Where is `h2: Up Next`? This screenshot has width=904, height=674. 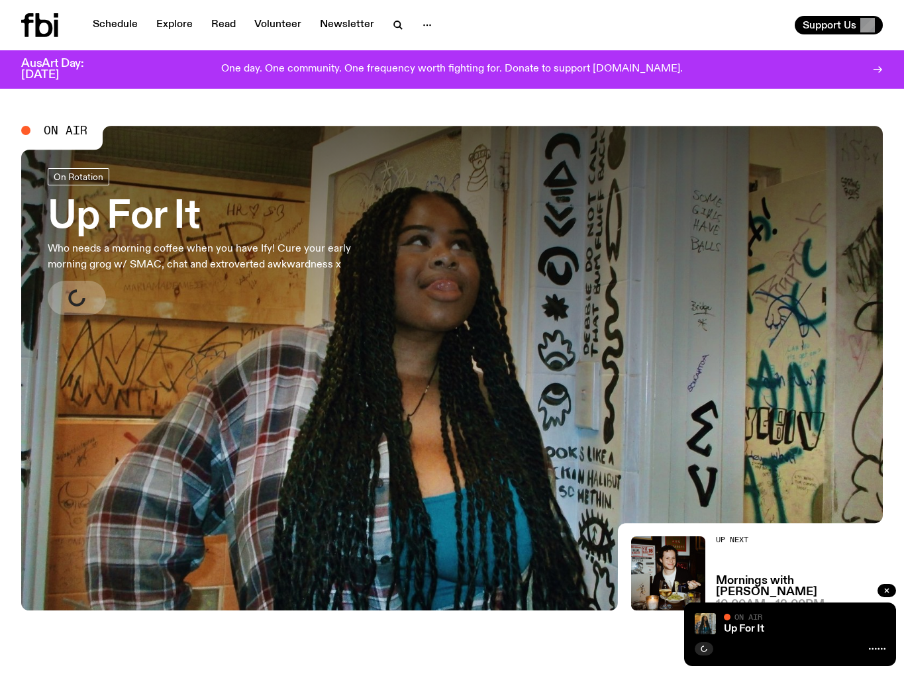 h2: Up Next is located at coordinates (800, 540).